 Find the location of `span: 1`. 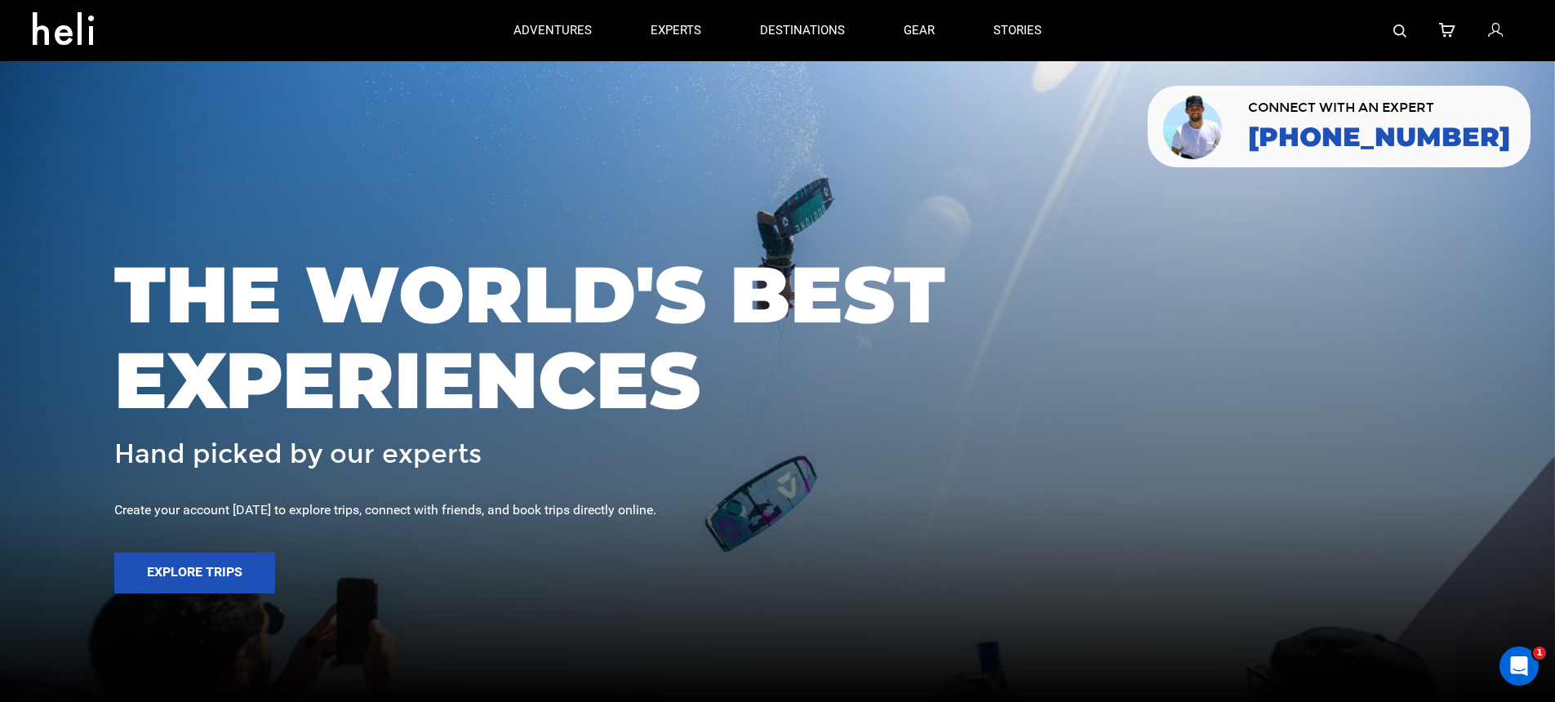

span: 1 is located at coordinates (1540, 653).